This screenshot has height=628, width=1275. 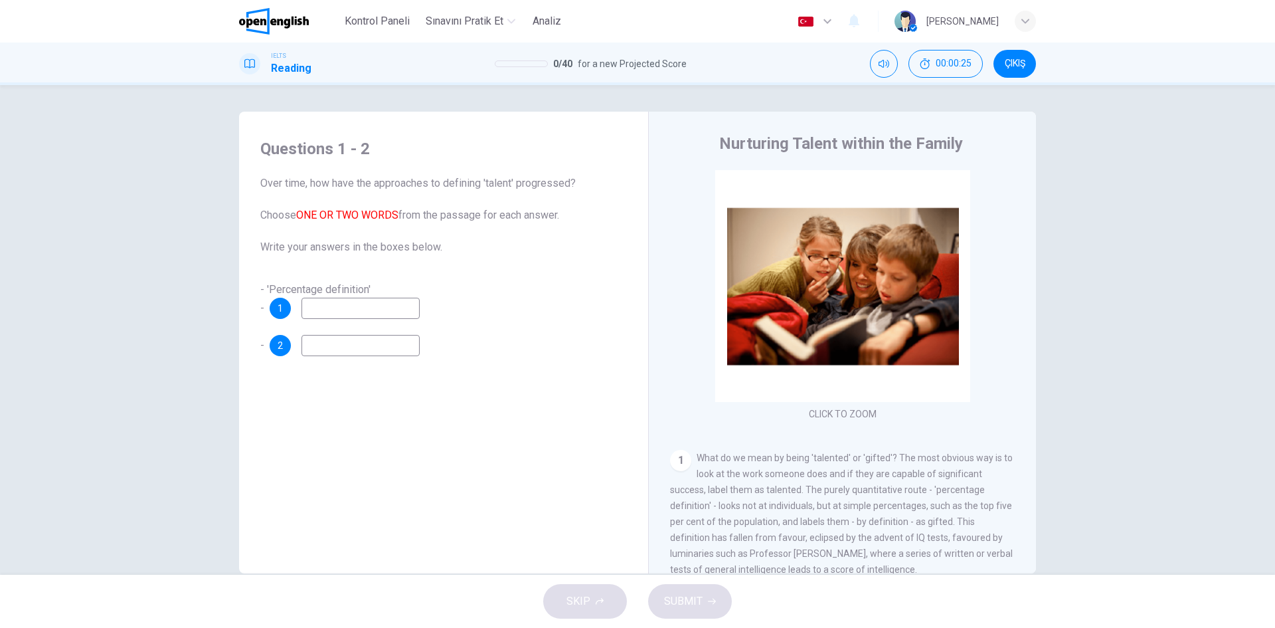 I want to click on span: for a new Projected Score, so click(x=632, y=64).